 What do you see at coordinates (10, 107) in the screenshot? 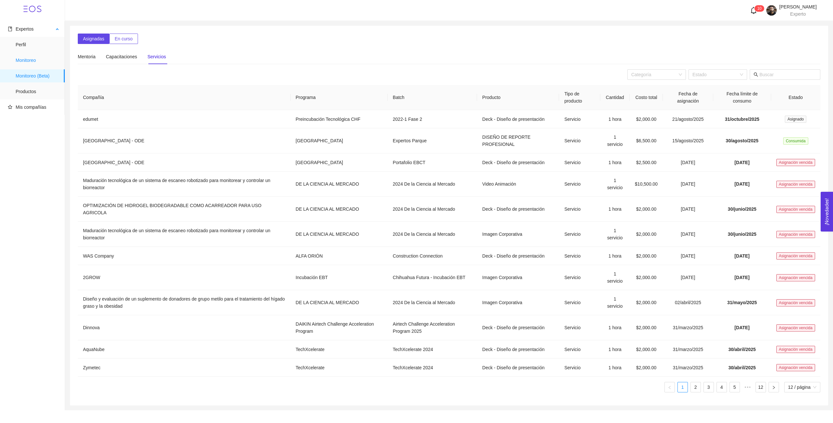
I see `span: star` at bounding box center [10, 107].